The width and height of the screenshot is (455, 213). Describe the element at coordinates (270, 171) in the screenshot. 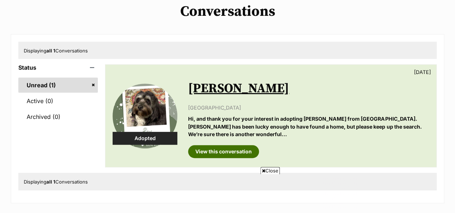

I see `span: Close` at that location.